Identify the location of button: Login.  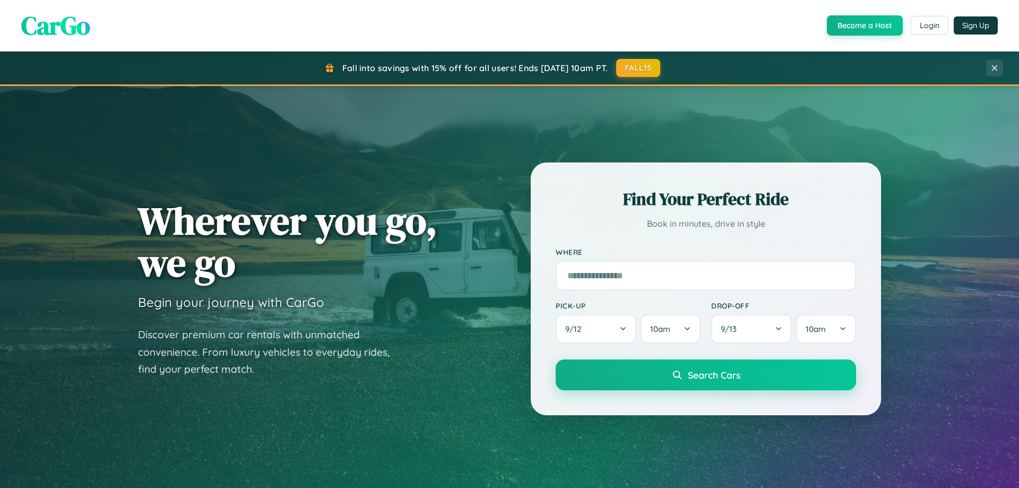
(929, 25).